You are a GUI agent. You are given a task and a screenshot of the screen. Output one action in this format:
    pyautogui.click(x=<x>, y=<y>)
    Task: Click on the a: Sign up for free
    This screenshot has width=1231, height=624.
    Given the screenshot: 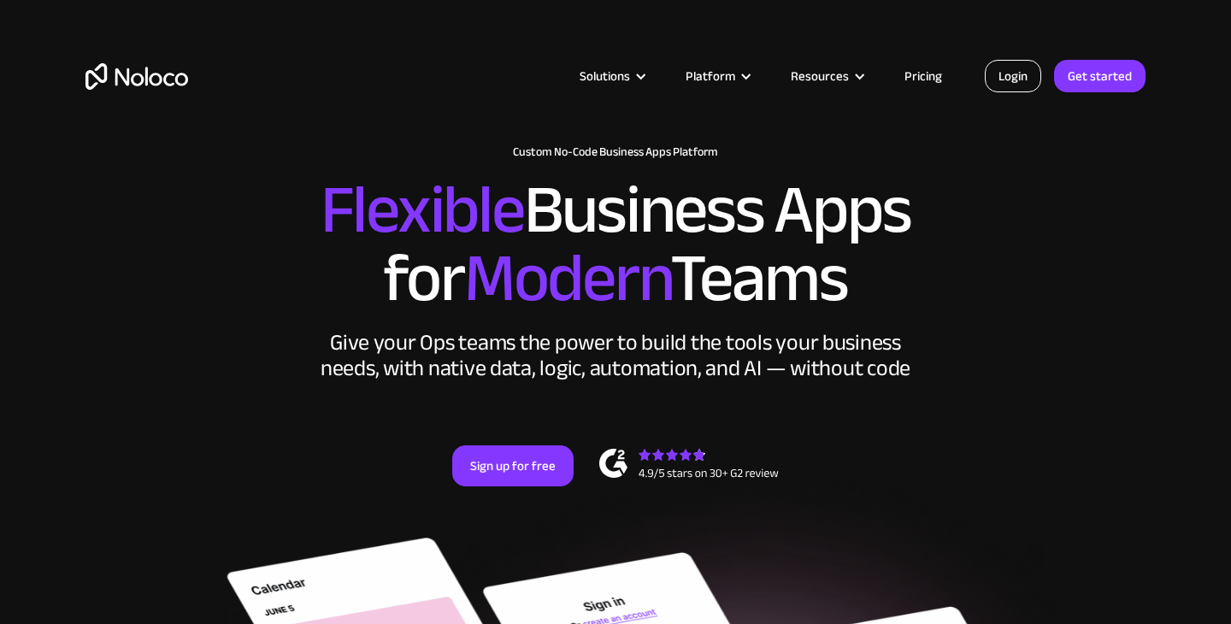 What is the action you would take?
    pyautogui.click(x=513, y=466)
    